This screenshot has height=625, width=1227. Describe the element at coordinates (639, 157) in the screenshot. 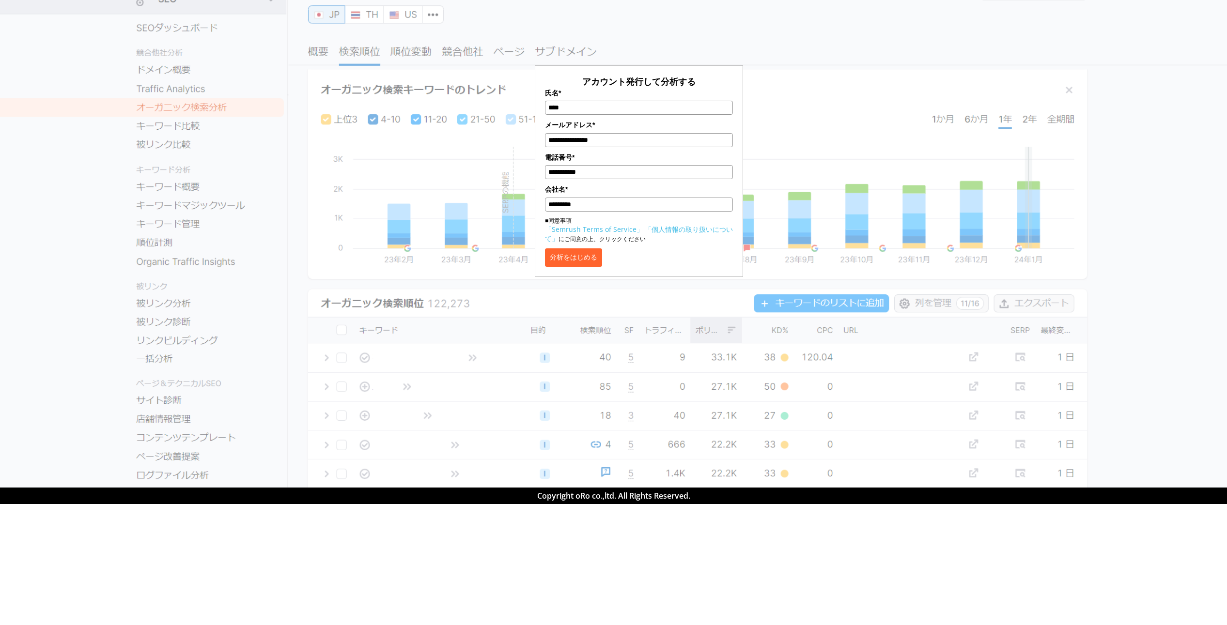

I see `label: 電話番号*` at that location.